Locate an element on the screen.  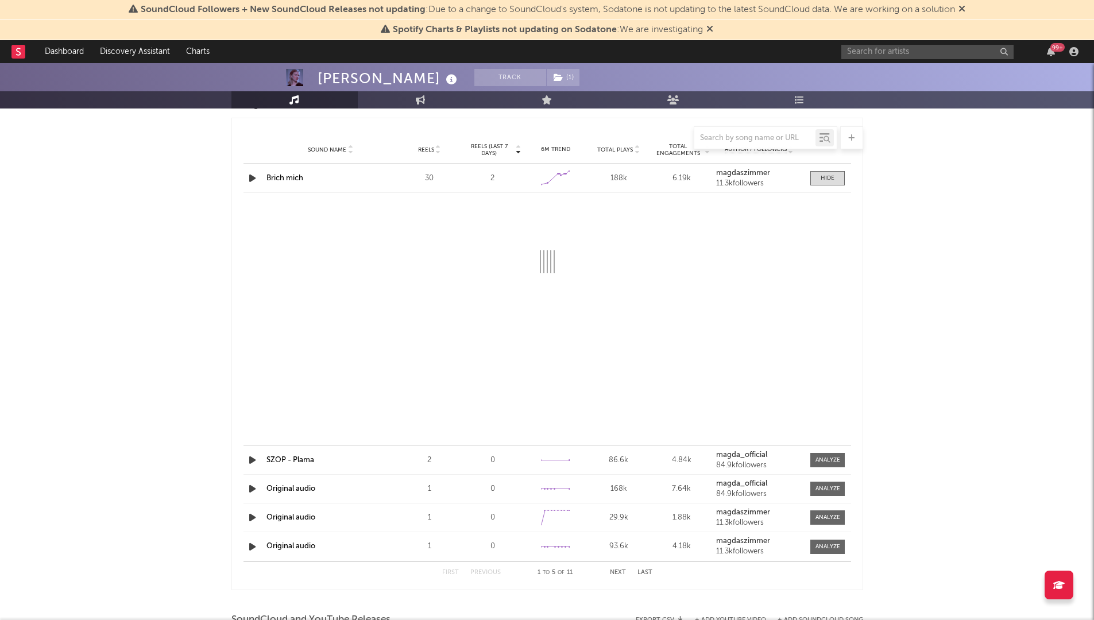
a: Discovery Assistant is located at coordinates (135, 52).